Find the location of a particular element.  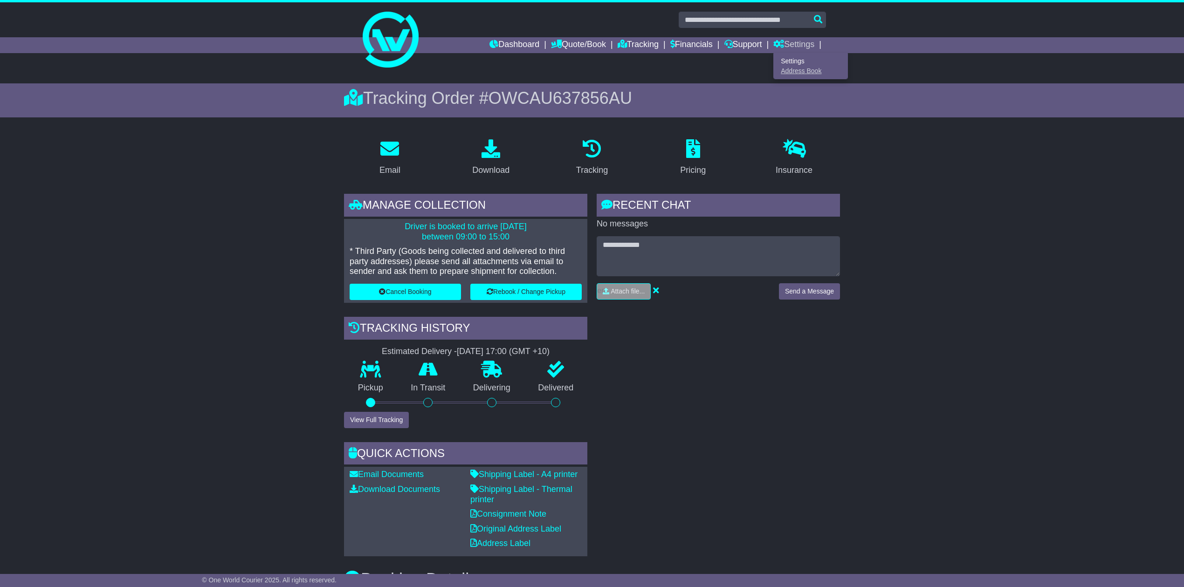

a: Email Documents is located at coordinates (386, 474).